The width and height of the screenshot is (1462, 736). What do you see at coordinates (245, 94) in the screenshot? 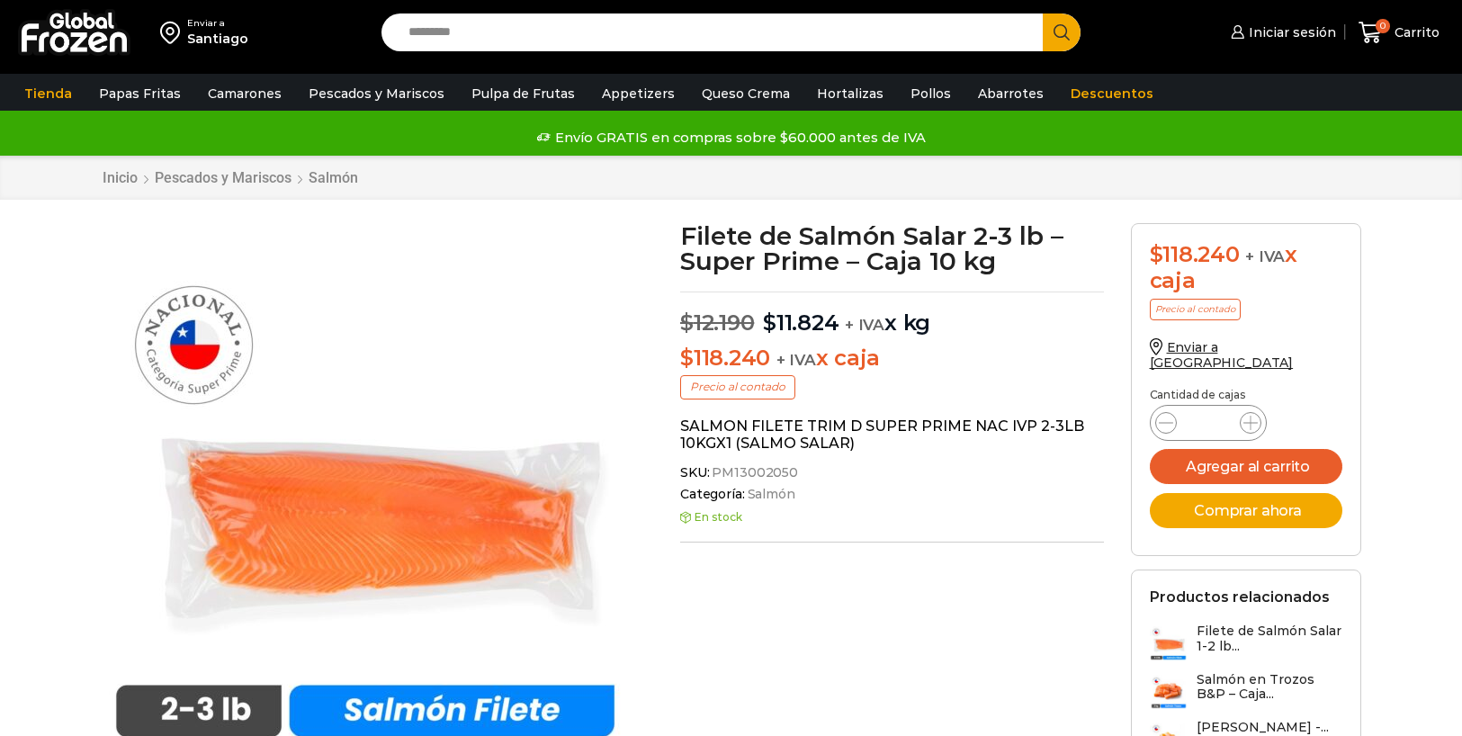
I see `a: Camarones` at bounding box center [245, 94].